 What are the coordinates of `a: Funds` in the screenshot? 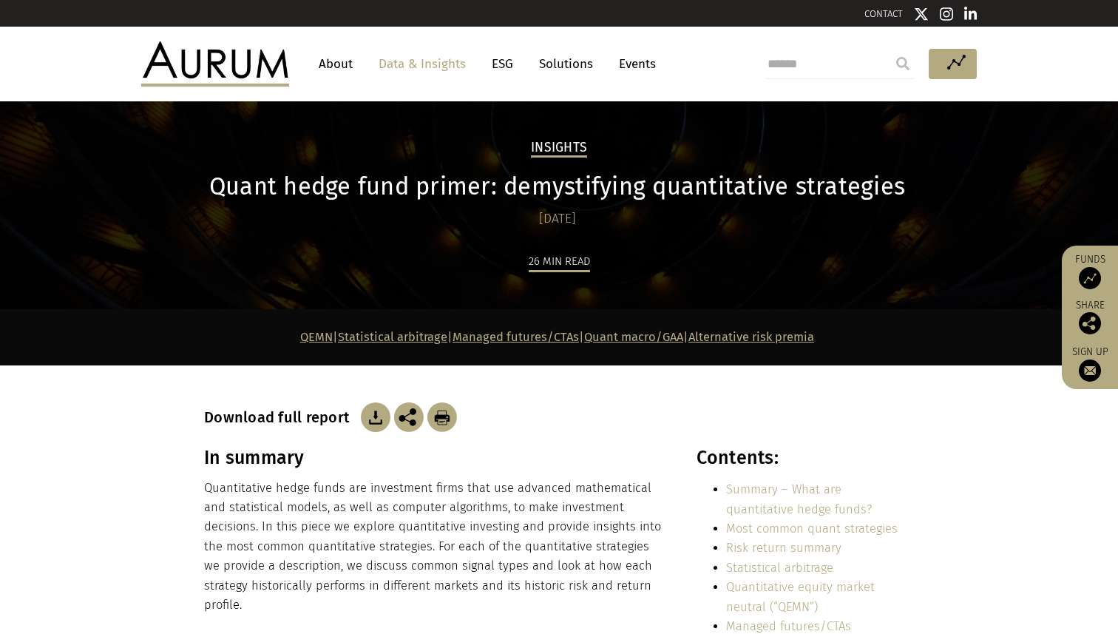 It's located at (1090, 271).